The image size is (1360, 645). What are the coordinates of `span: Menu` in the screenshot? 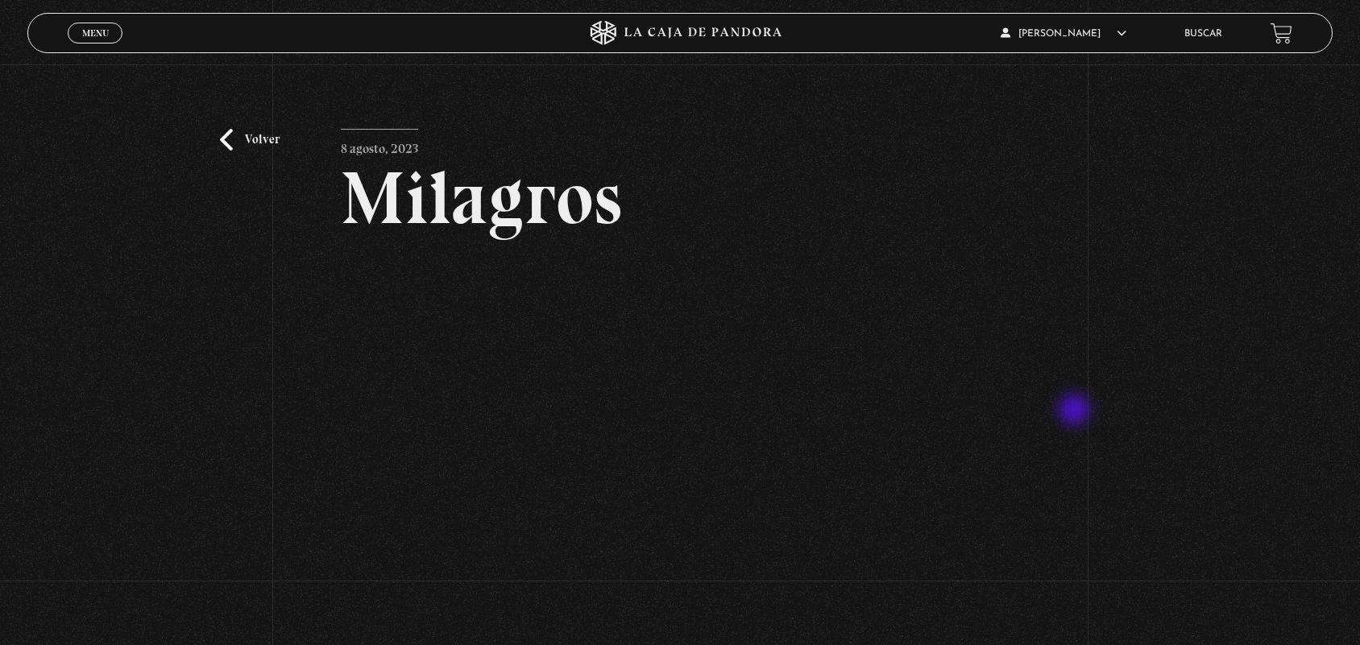 It's located at (95, 33).